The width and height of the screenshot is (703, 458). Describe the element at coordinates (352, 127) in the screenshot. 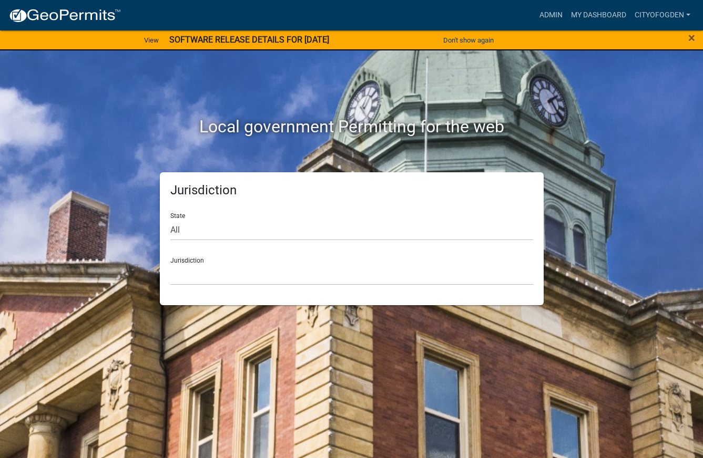

I see `h2: Local government Permitting for the web` at that location.